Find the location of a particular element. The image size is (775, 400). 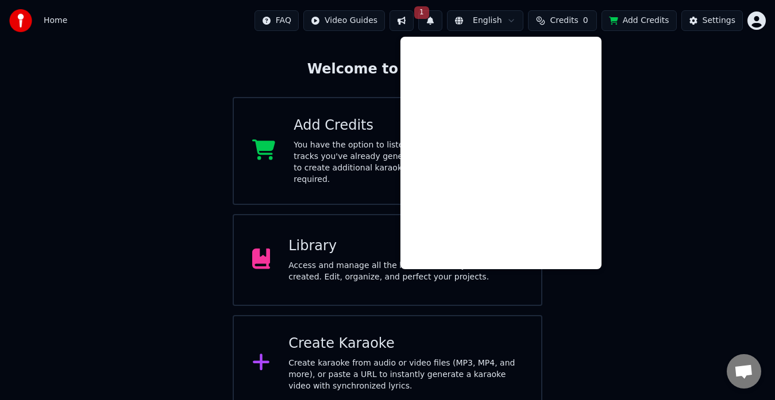

div: Create Karaoke is located at coordinates (405, 344).